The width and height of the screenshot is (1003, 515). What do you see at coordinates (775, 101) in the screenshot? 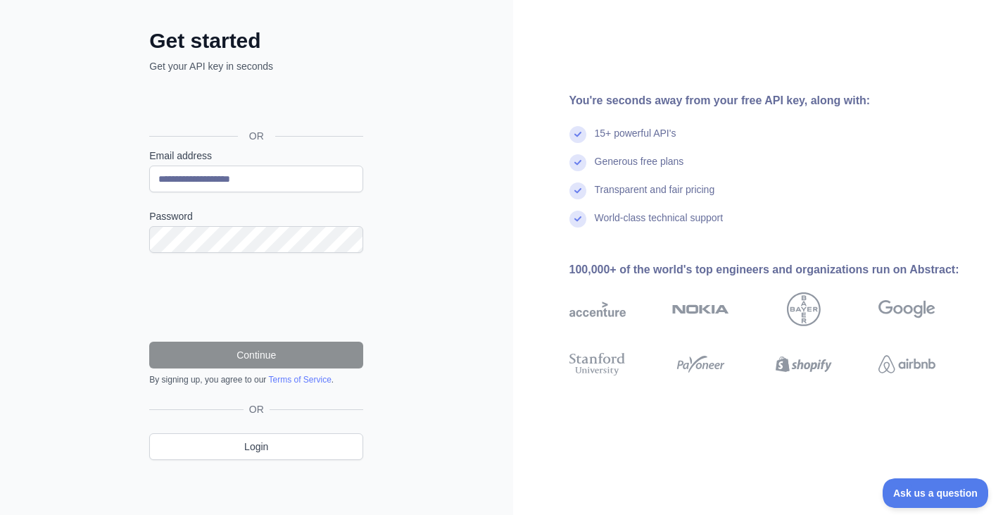
I see `div: You're seconds away from your free API key, along with:` at bounding box center [775, 101].